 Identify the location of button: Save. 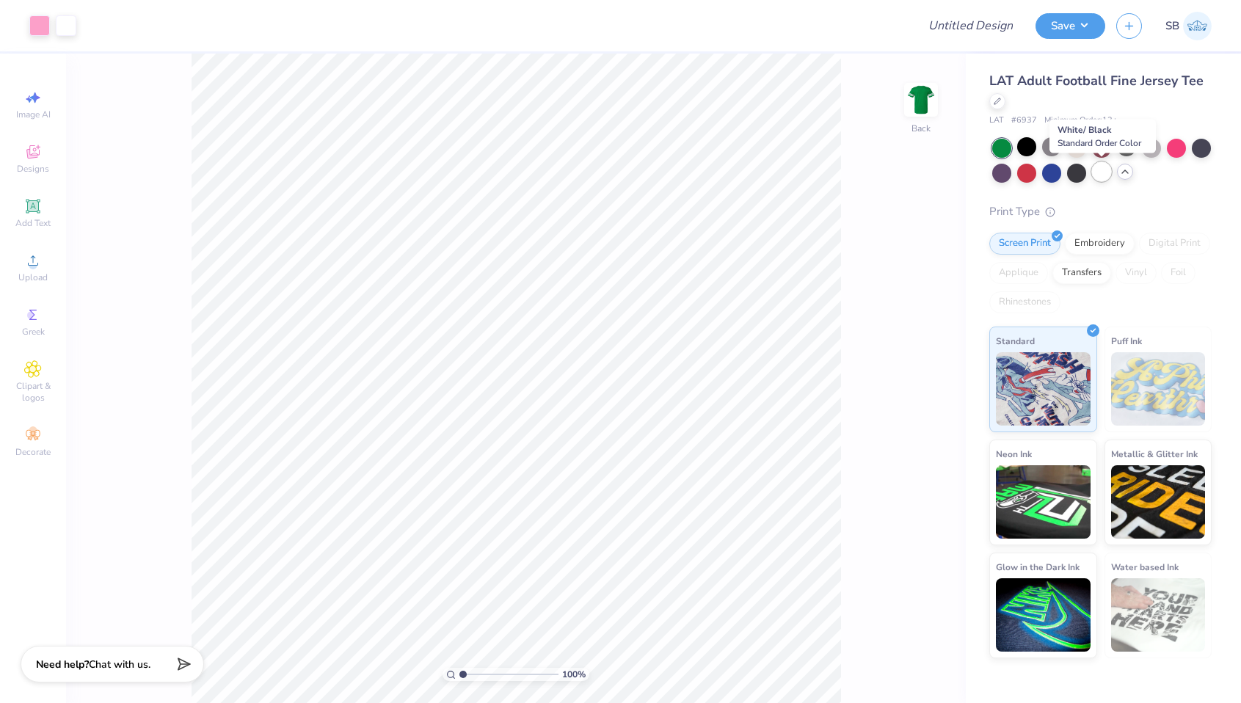
(1070, 26).